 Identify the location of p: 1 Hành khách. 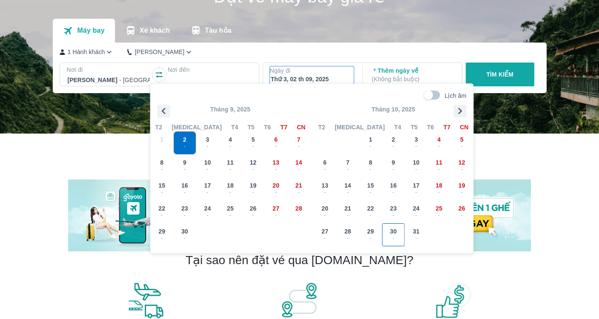
(86, 52).